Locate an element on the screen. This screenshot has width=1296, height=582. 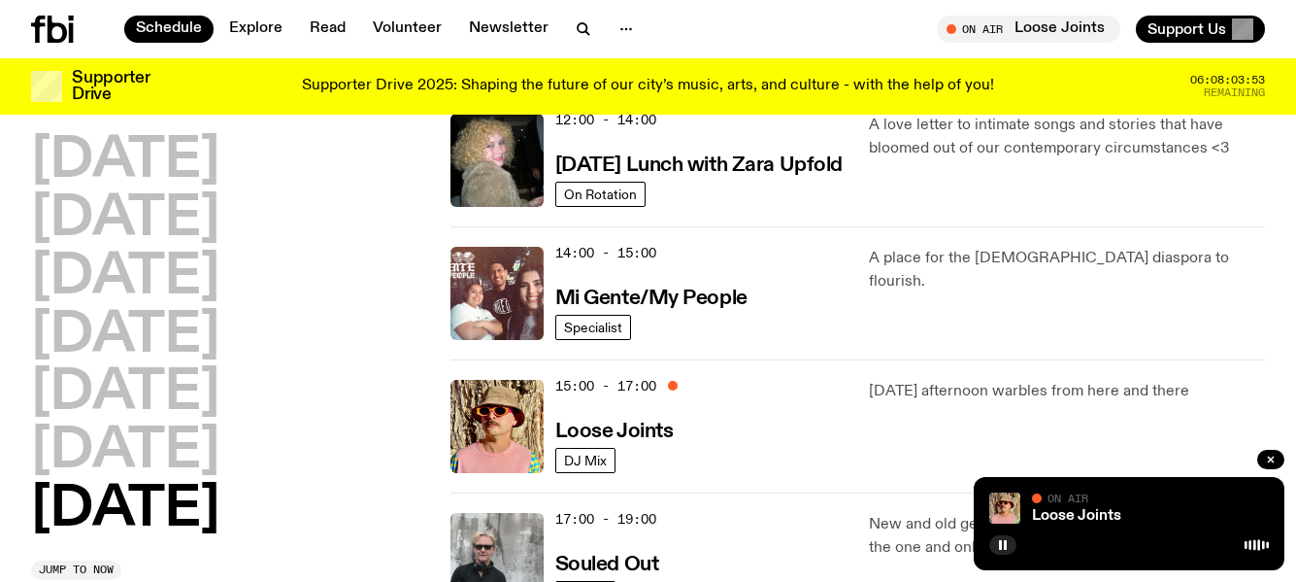
h3: Souled Out is located at coordinates (607, 564).